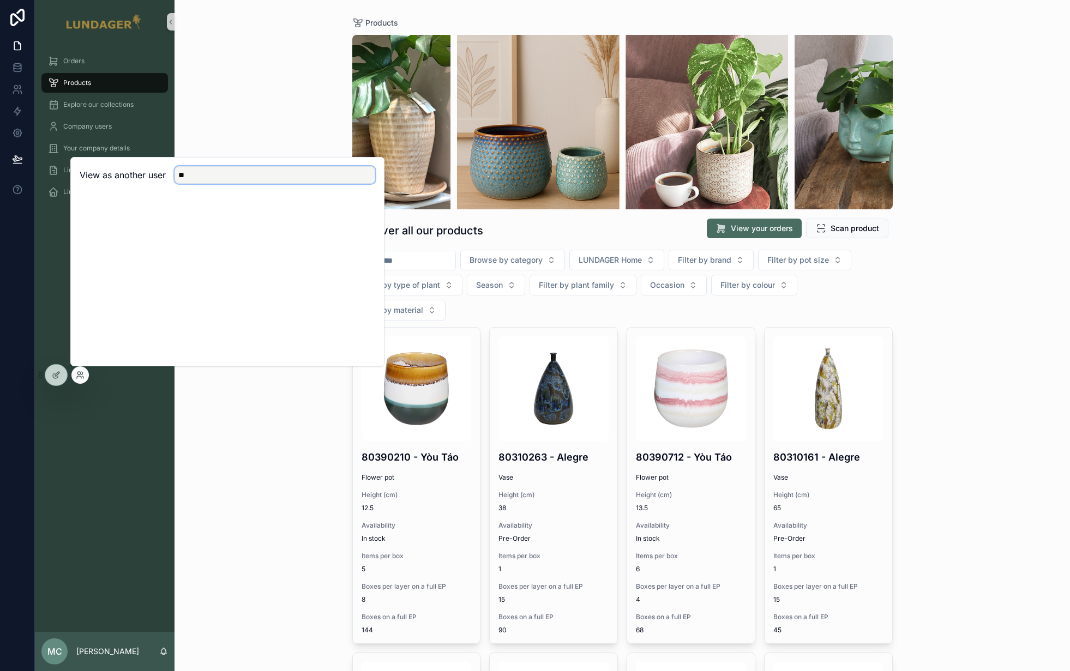 The height and width of the screenshot is (671, 1070). Describe the element at coordinates (105, 130) in the screenshot. I see `div: scrollable content` at that location.